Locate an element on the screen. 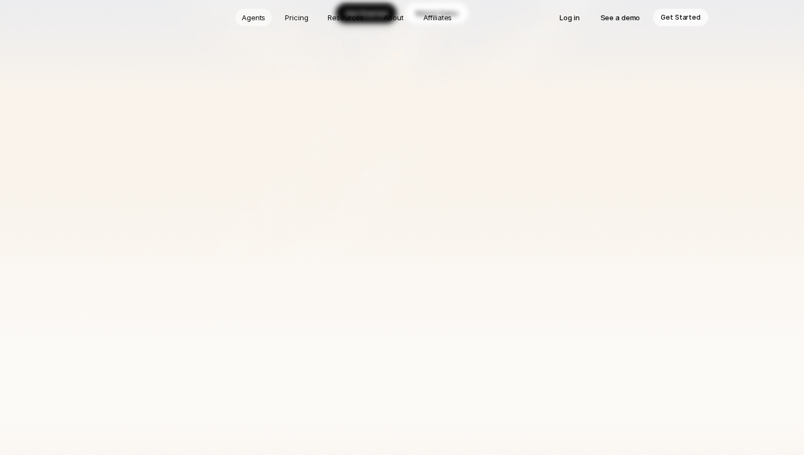 The width and height of the screenshot is (804, 455). a: Get Started is located at coordinates (680, 17).